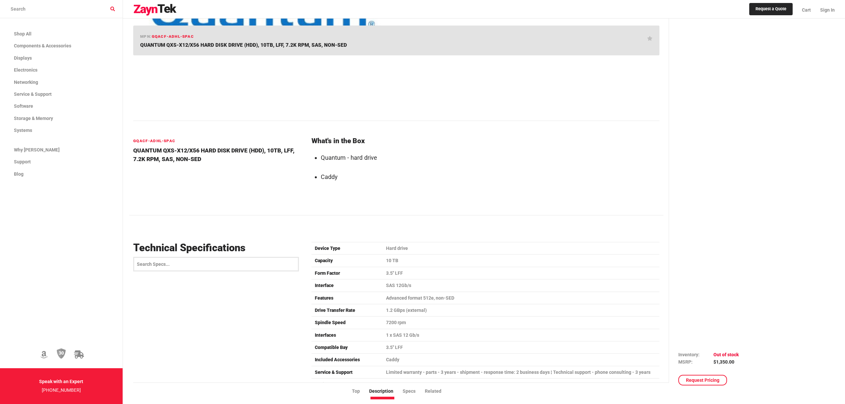 This screenshot has height=404, width=845. What do you see at coordinates (521, 298) in the screenshot?
I see `td: Advanced format 512e, non-SED` at bounding box center [521, 298].